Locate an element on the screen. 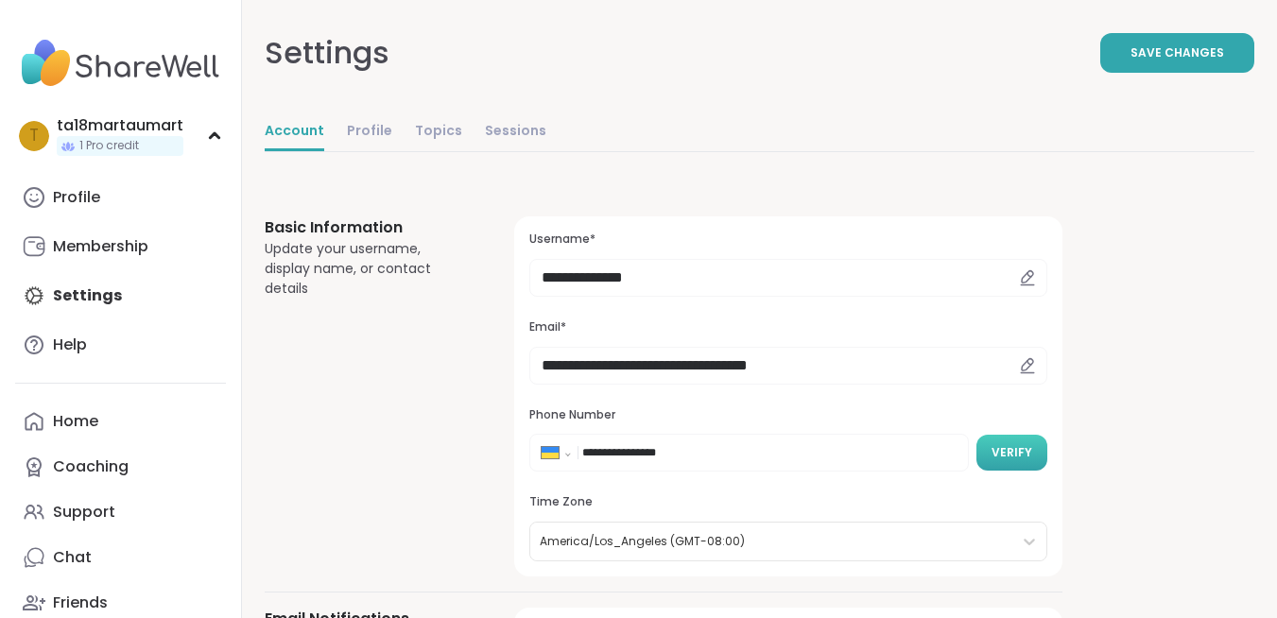  div: Support is located at coordinates (84, 512).